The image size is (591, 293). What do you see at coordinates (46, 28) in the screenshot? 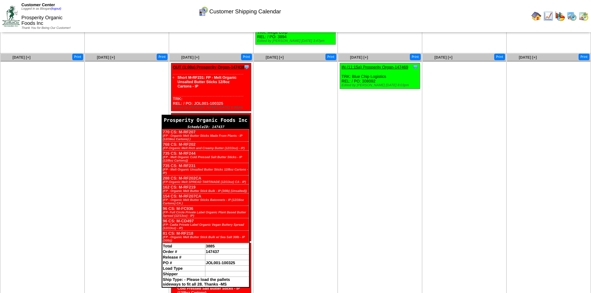
I see `span: Thank You for Being Our Customer!` at bounding box center [46, 28].